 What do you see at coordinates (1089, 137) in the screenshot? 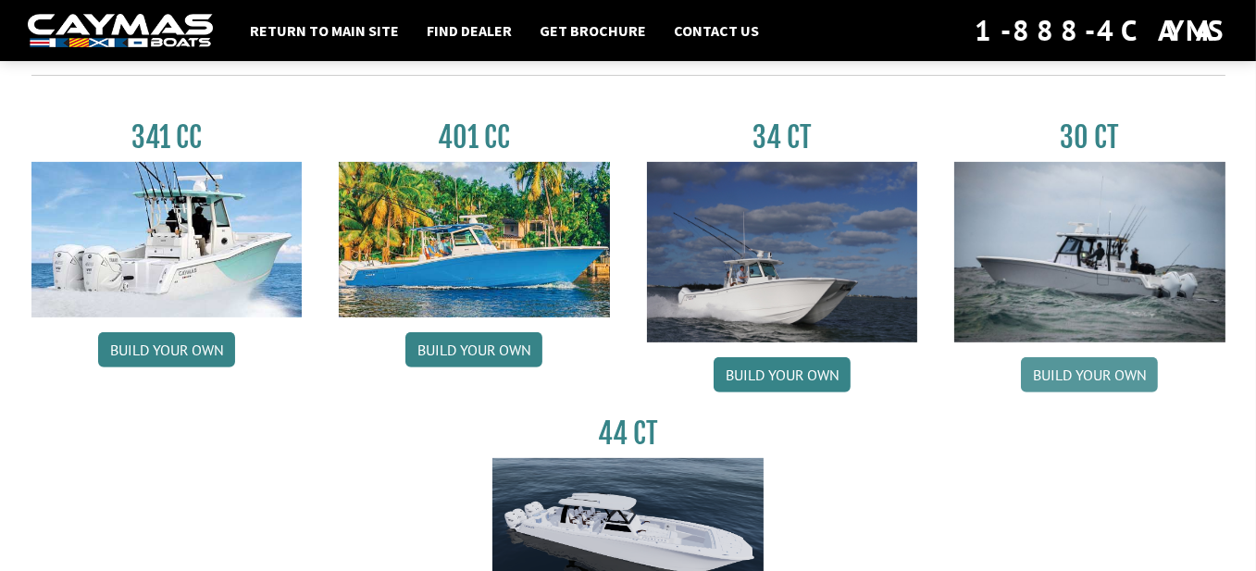
I see `h3: 30 CT` at bounding box center [1089, 137].